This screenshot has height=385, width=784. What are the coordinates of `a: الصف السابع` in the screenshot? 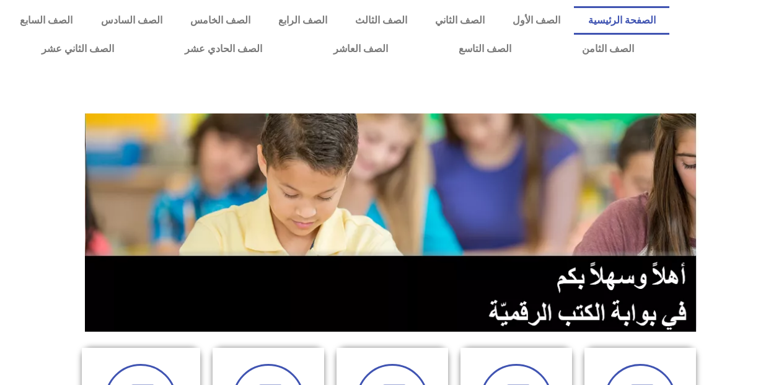 It's located at (46, 20).